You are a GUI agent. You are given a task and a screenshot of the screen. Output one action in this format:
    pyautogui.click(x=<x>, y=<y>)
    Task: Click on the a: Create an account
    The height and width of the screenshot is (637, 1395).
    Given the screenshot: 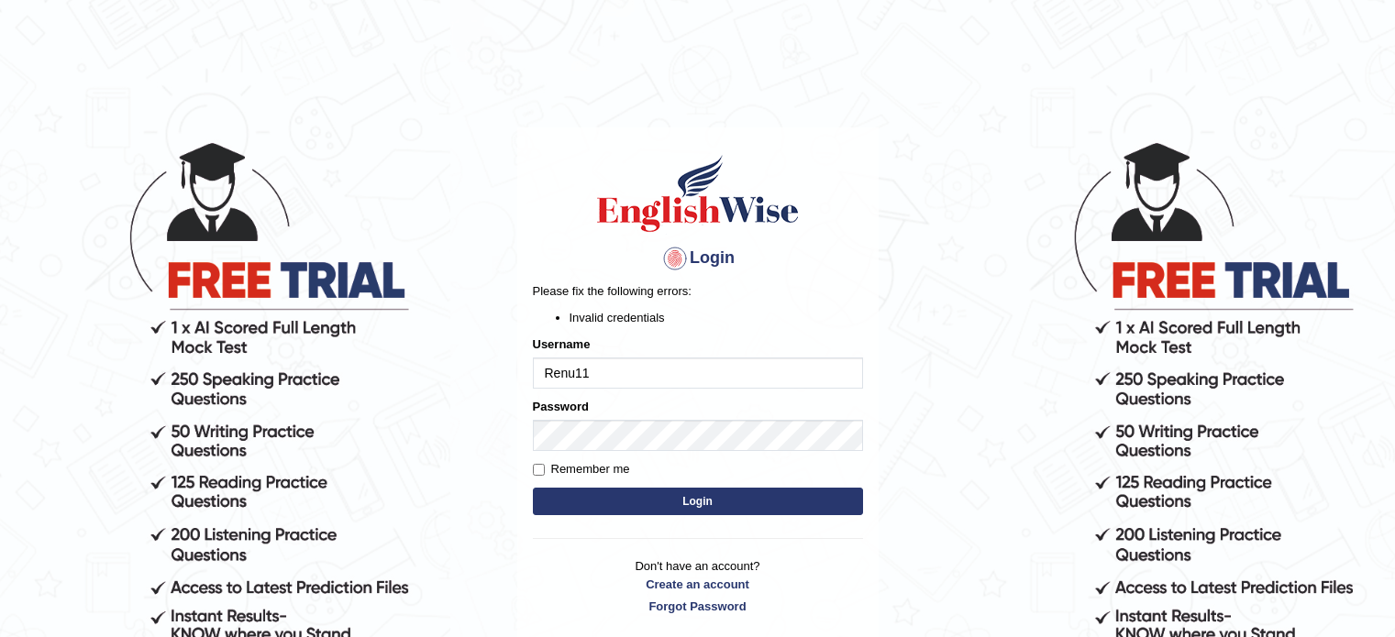 What is the action you would take?
    pyautogui.click(x=698, y=584)
    